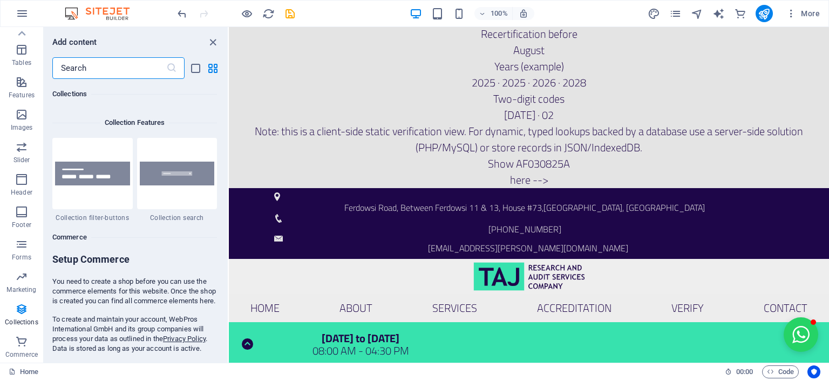 Image resolution: width=829 pixels, height=380 pixels. Describe the element at coordinates (765, 13) in the screenshot. I see `button: publish` at that location.